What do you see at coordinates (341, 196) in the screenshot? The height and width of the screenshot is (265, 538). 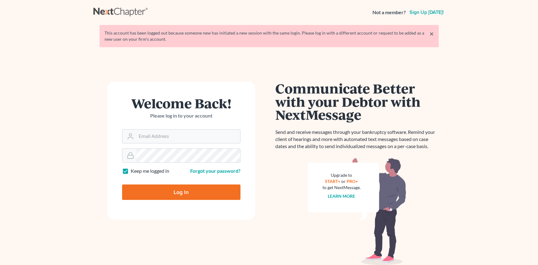 I see `a: Learn more` at bounding box center [341, 196].